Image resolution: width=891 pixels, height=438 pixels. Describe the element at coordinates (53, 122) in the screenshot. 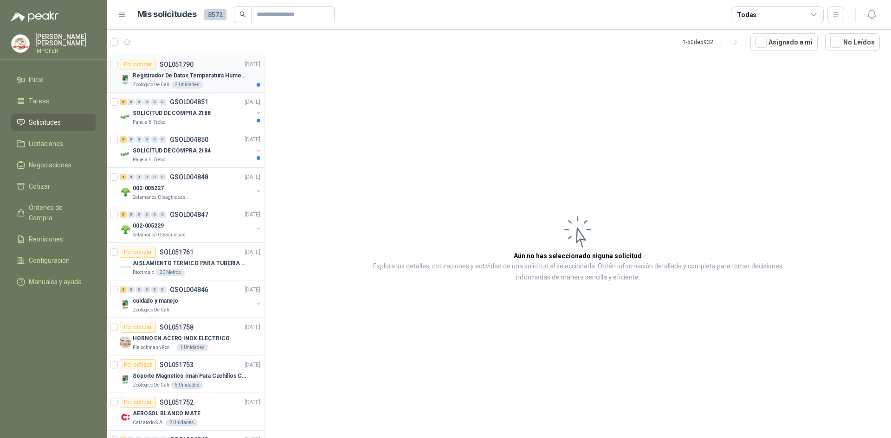

I see `a: Solicitudes` at that location.